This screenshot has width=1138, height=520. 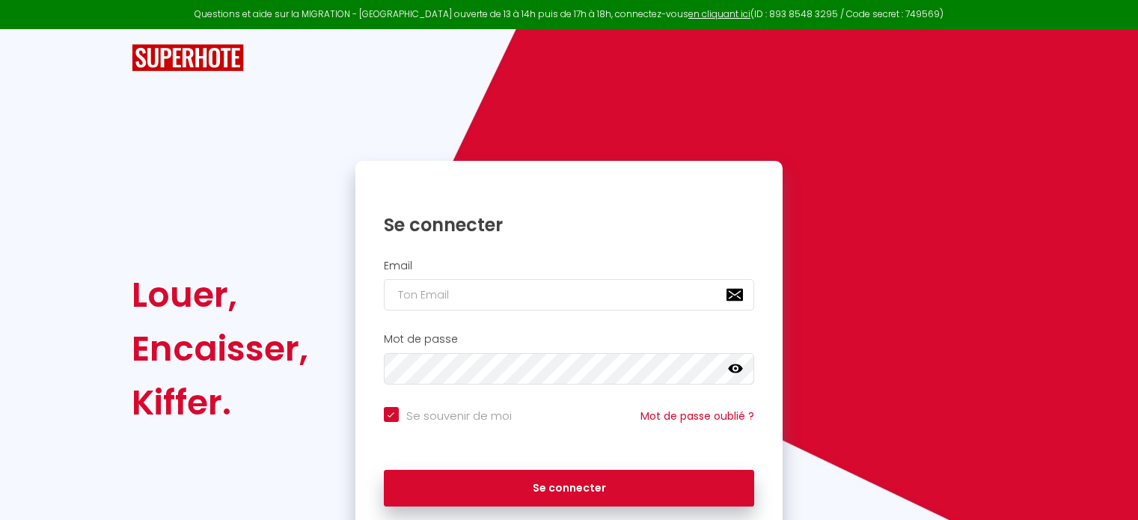 What do you see at coordinates (719, 13) in the screenshot?
I see `a: en cliquant ici` at bounding box center [719, 13].